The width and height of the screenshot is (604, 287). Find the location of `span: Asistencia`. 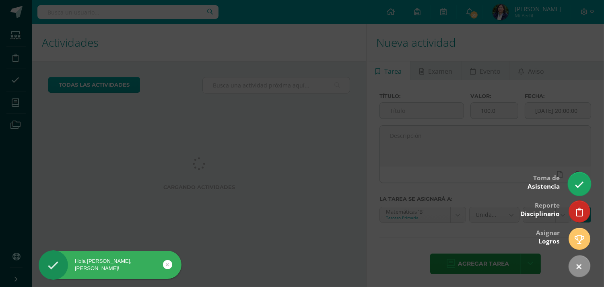

span: Asistencia is located at coordinates (544, 186).